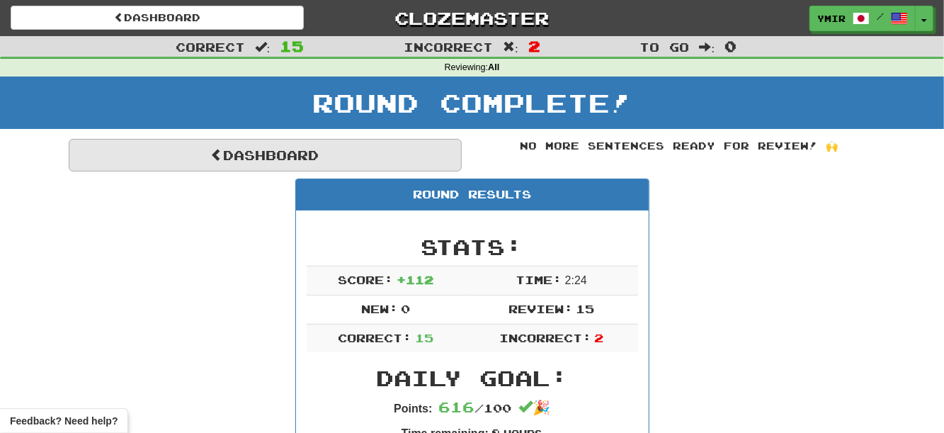 This screenshot has width=944, height=433. Describe the element at coordinates (475, 407) in the screenshot. I see `span: / 100` at that location.